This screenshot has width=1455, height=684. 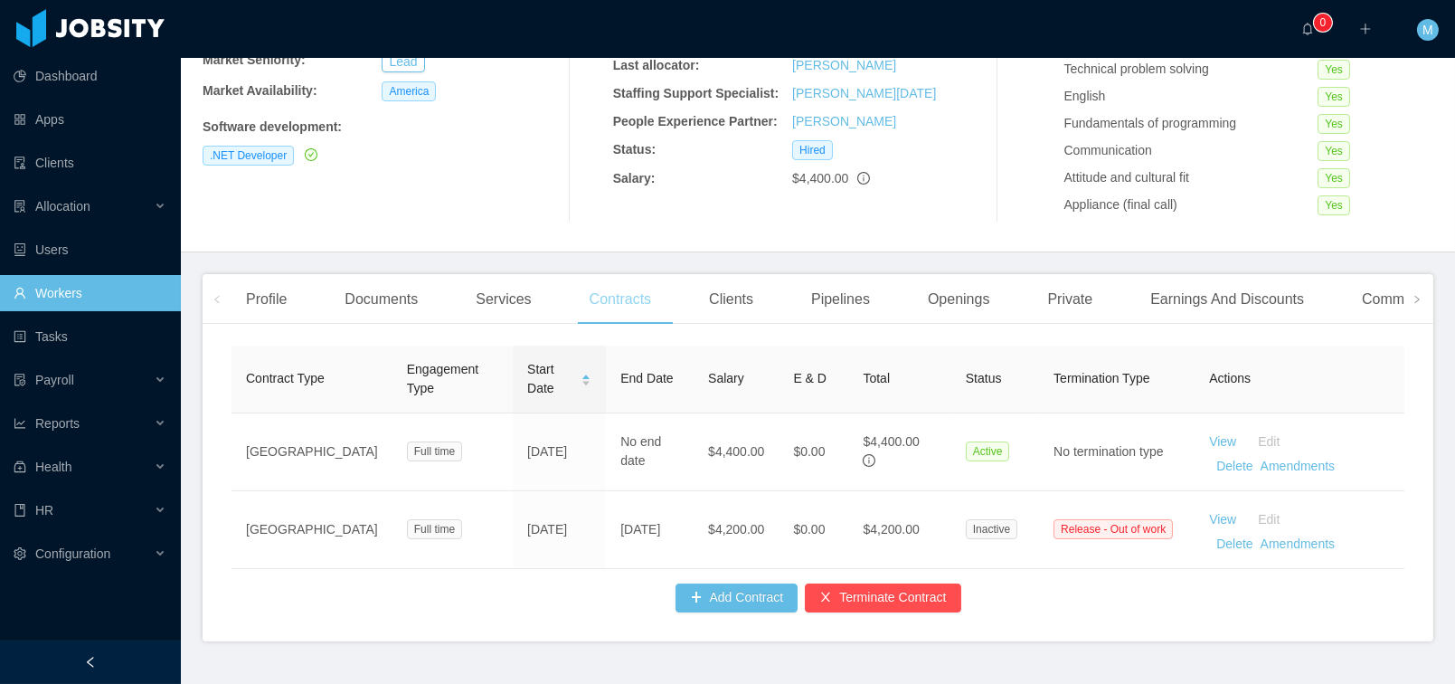 I want to click on b: Last allocator:, so click(x=656, y=65).